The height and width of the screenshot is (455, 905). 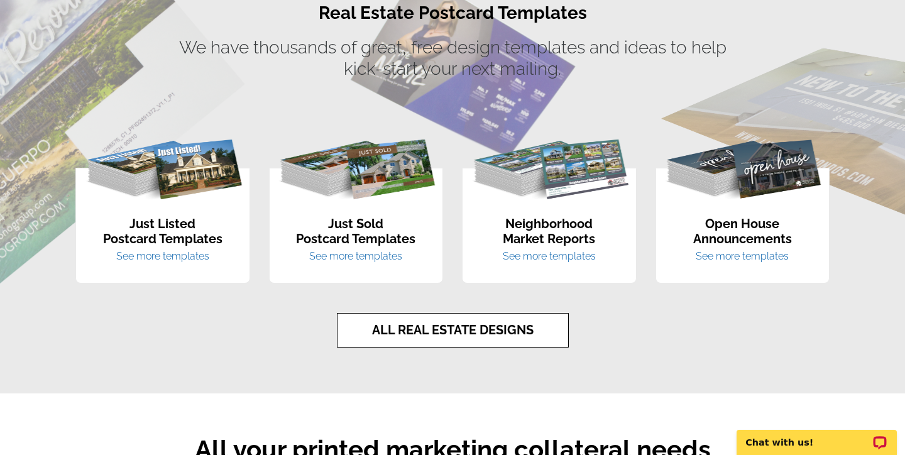 I want to click on h5: Just Sold Postcard Templates, so click(x=356, y=231).